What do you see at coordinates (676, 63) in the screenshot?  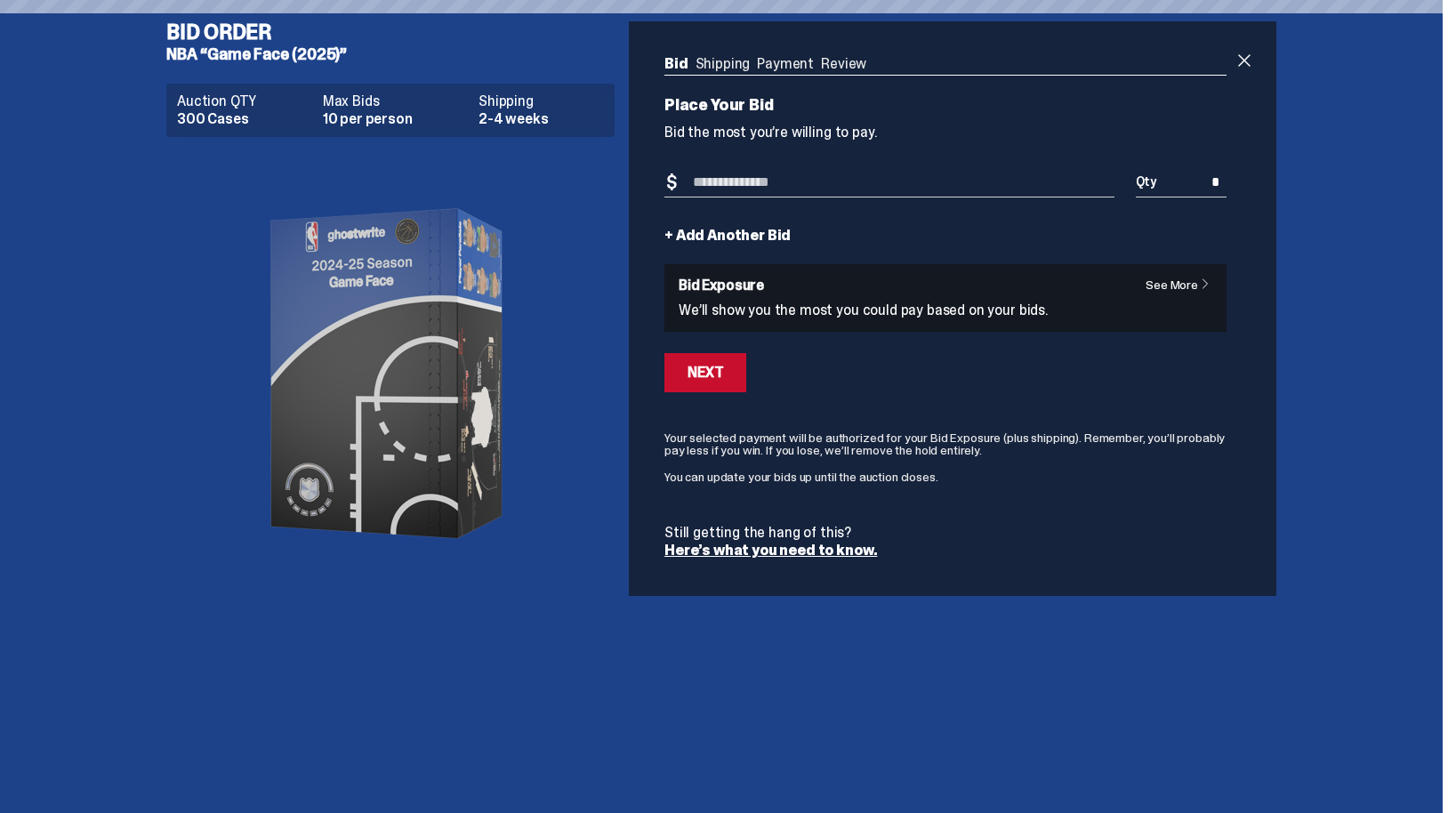 I see `a: Bid` at bounding box center [676, 63].